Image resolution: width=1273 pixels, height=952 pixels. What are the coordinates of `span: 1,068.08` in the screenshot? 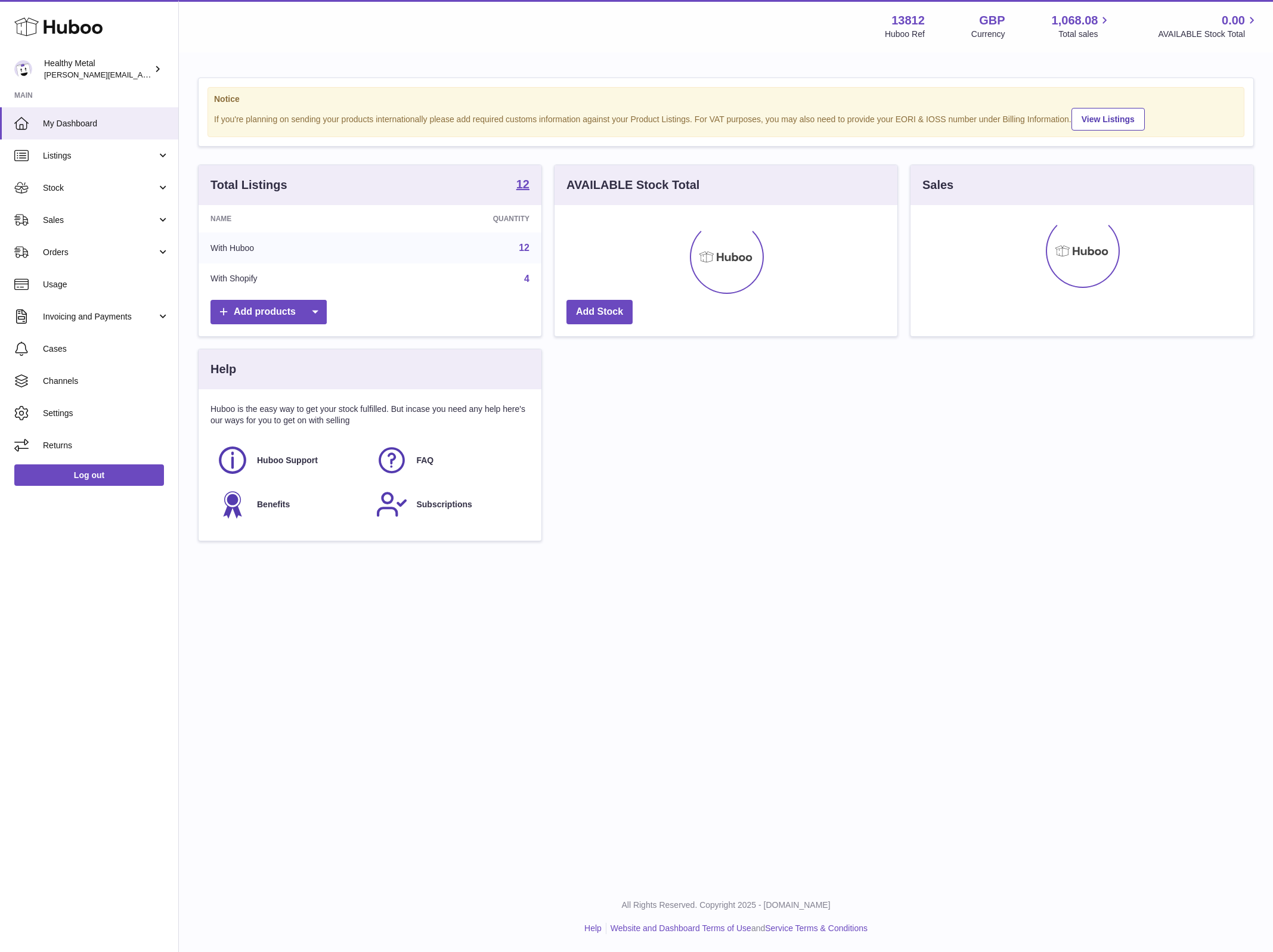 It's located at (1075, 21).